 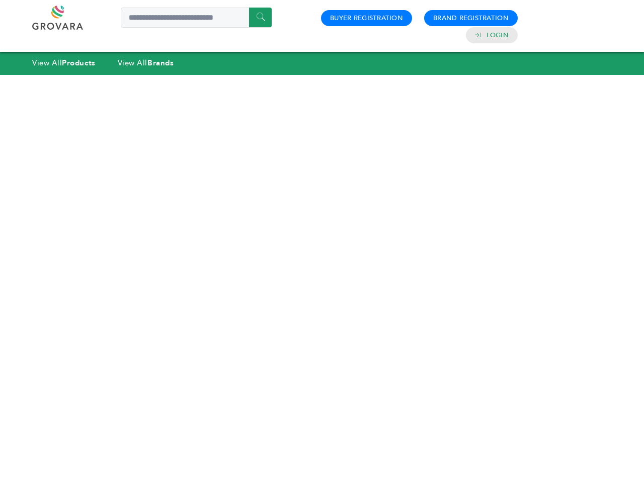 What do you see at coordinates (146, 63) in the screenshot?
I see `a: View AllBrands` at bounding box center [146, 63].